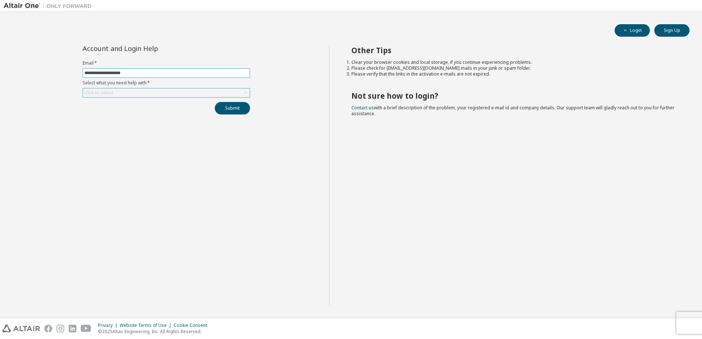  Describe the element at coordinates (232, 108) in the screenshot. I see `button: Submit` at that location.